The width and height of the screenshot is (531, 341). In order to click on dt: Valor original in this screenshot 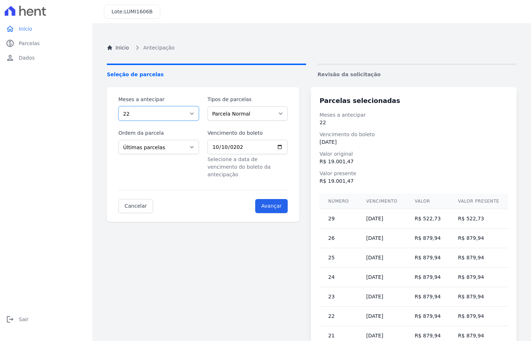, I will do `click(413, 154)`.